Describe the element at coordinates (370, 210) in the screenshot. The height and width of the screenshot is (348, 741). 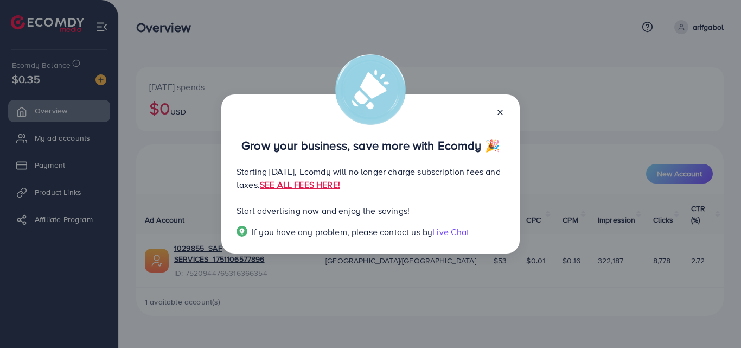
I see `p: Start advertising now and enjoy the savings!` at that location.